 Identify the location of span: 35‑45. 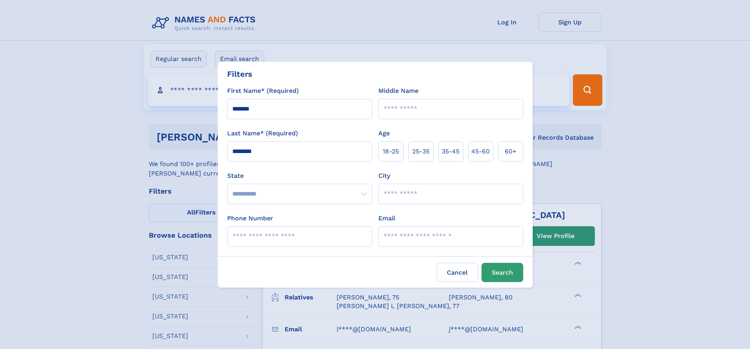
(450, 151).